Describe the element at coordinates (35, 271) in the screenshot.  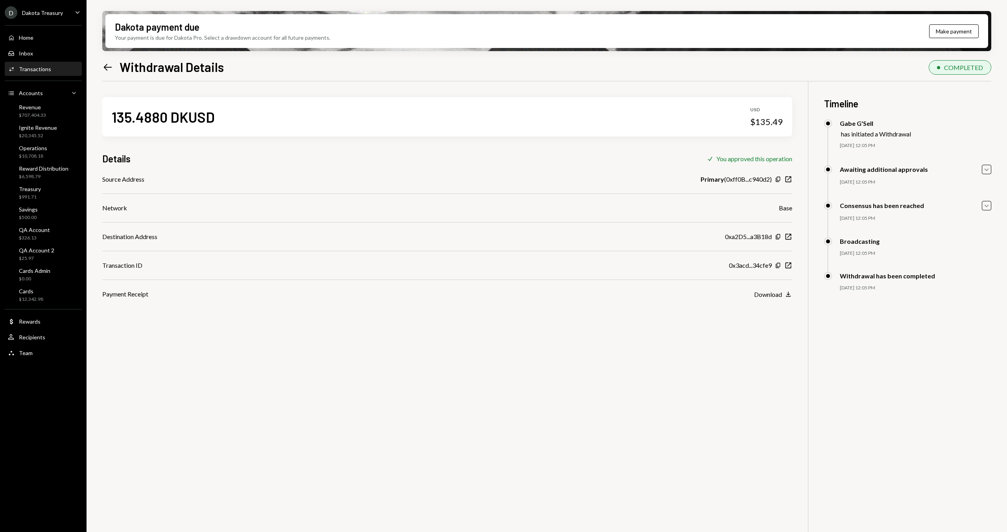
I see `div: Cards Admin` at that location.